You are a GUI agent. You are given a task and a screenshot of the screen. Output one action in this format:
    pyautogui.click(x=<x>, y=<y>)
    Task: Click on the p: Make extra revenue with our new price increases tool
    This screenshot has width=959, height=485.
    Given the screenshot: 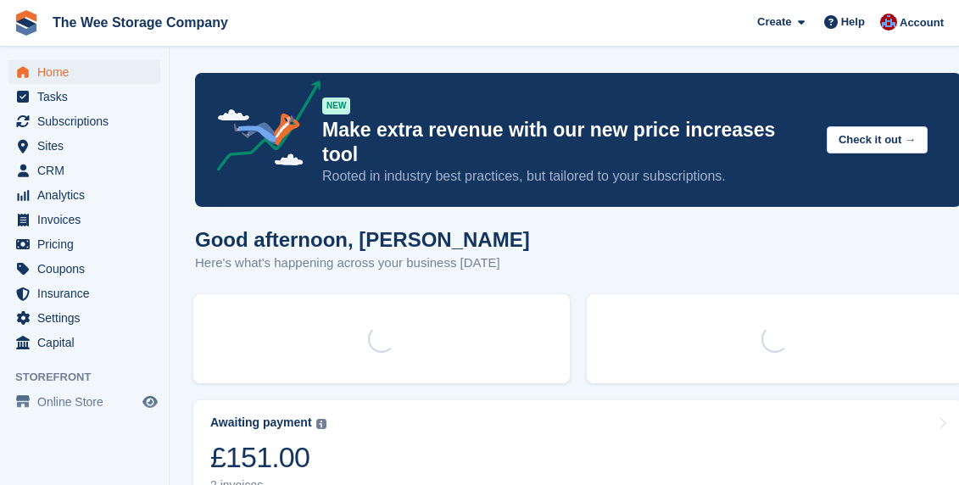 What is the action you would take?
    pyautogui.click(x=567, y=142)
    